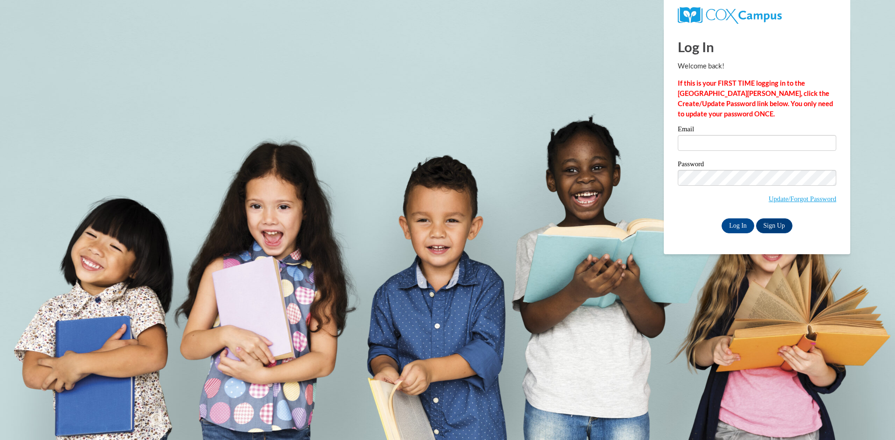  I want to click on h1: Log In, so click(757, 47).